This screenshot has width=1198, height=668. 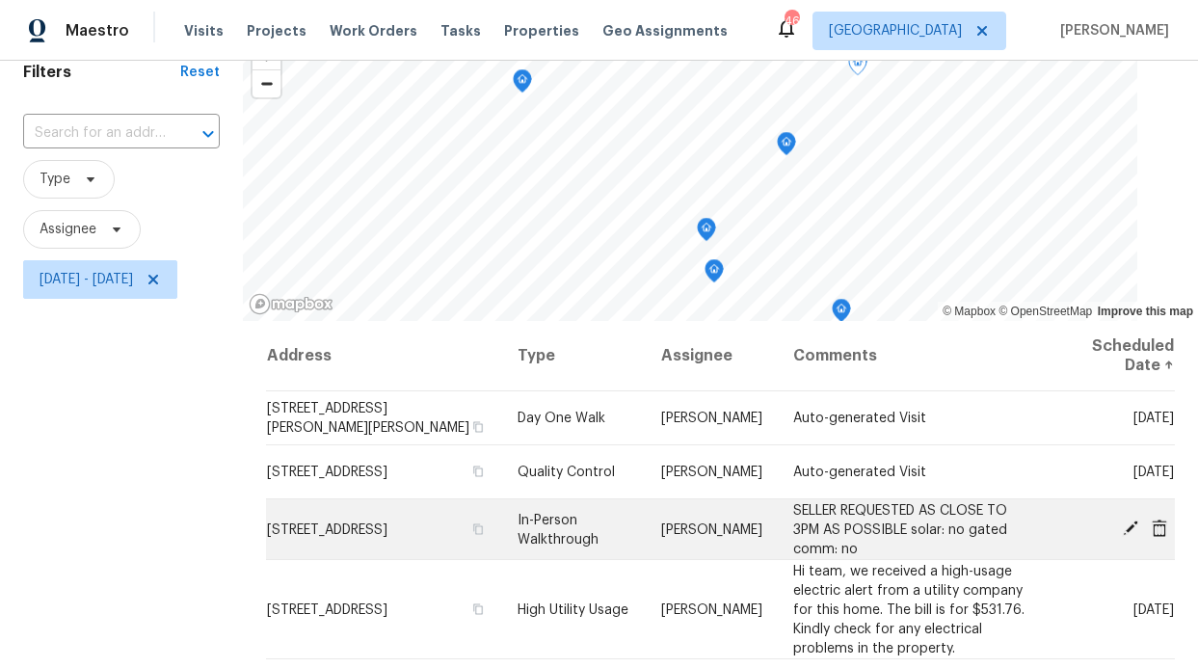 I want to click on th: Comments, so click(x=913, y=356).